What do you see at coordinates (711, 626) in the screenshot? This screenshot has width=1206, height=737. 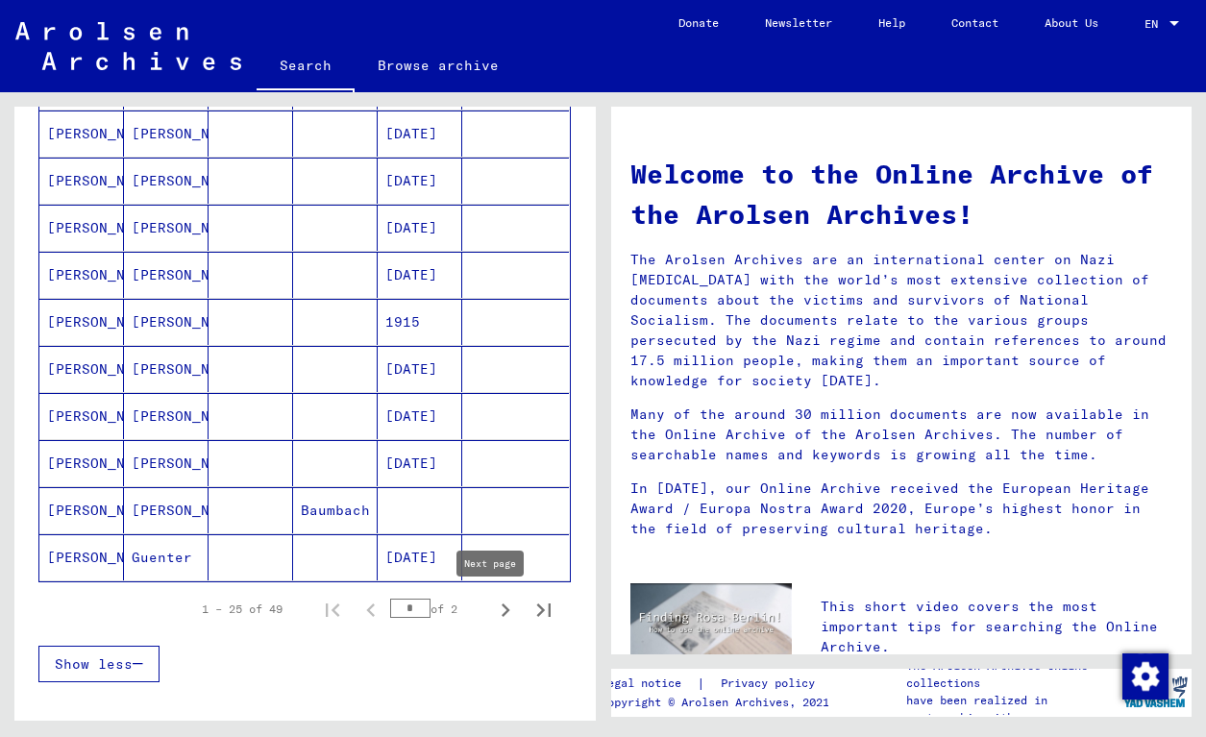 I see `img: video.jpg` at bounding box center [711, 626].